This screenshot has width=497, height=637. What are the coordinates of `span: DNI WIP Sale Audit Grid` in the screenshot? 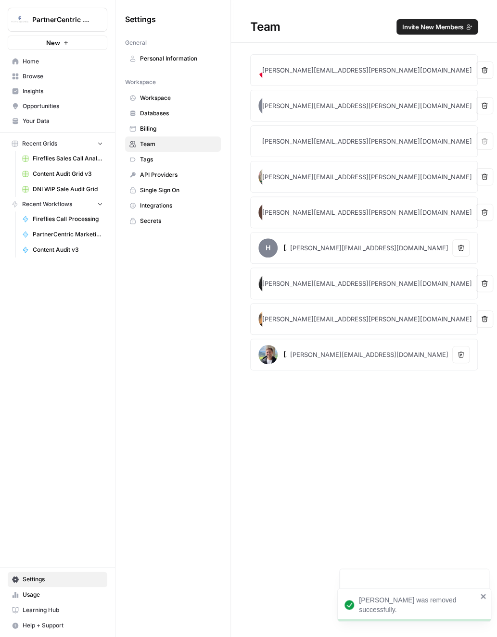 It's located at (68, 189).